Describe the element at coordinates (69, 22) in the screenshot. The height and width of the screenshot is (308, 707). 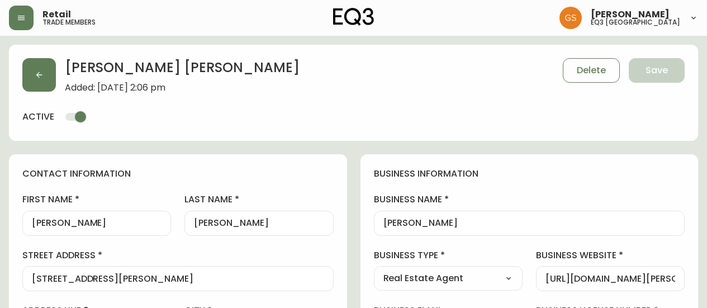
I see `h5: trade members` at that location.